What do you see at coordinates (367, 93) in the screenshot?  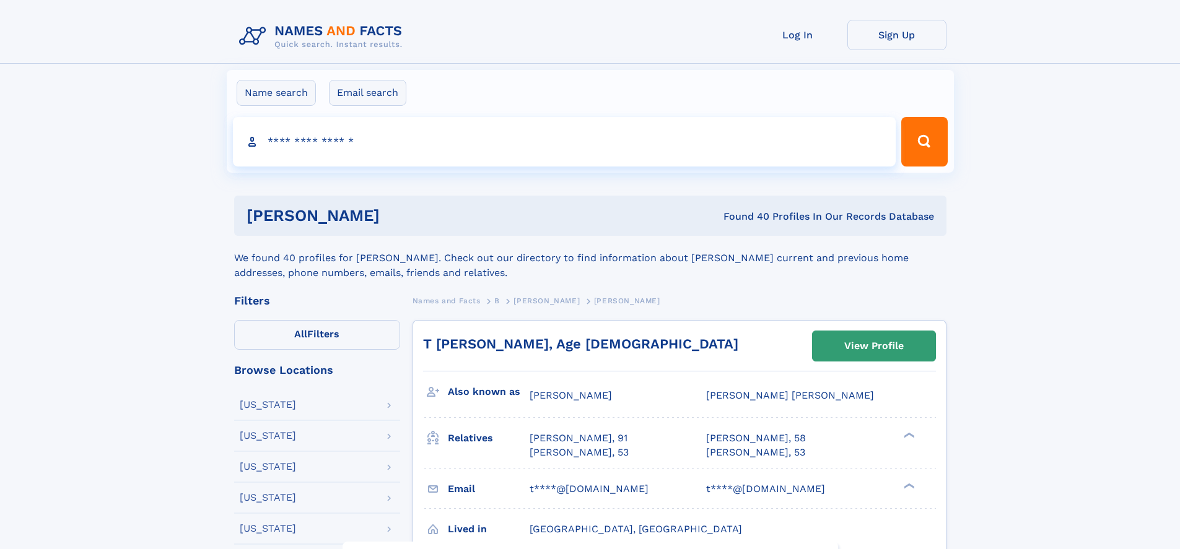 I see `label: Email search` at bounding box center [367, 93].